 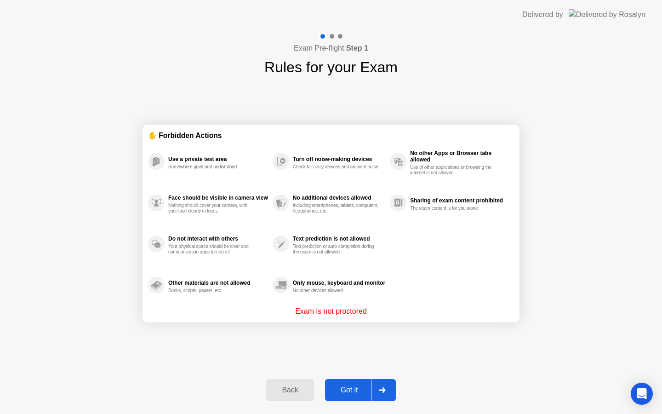 What do you see at coordinates (607, 14) in the screenshot?
I see `img: Delivered by Rosalyn` at bounding box center [607, 14].